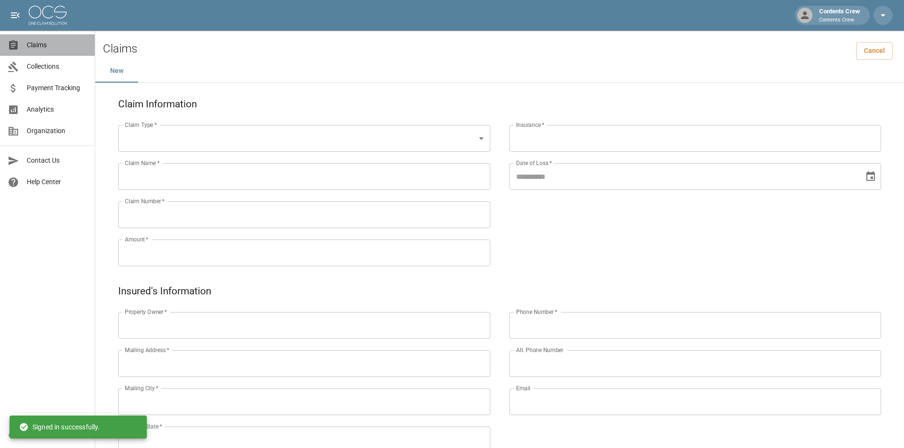 Image resolution: width=904 pixels, height=448 pixels. I want to click on span: Claims, so click(57, 45).